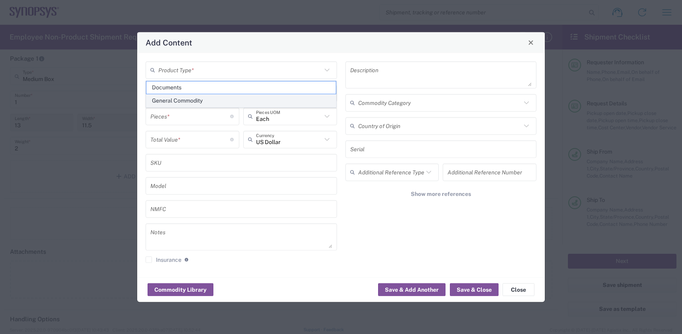 The image size is (682, 334). Describe the element at coordinates (169, 42) in the screenshot. I see `h4: Add Content` at that location.